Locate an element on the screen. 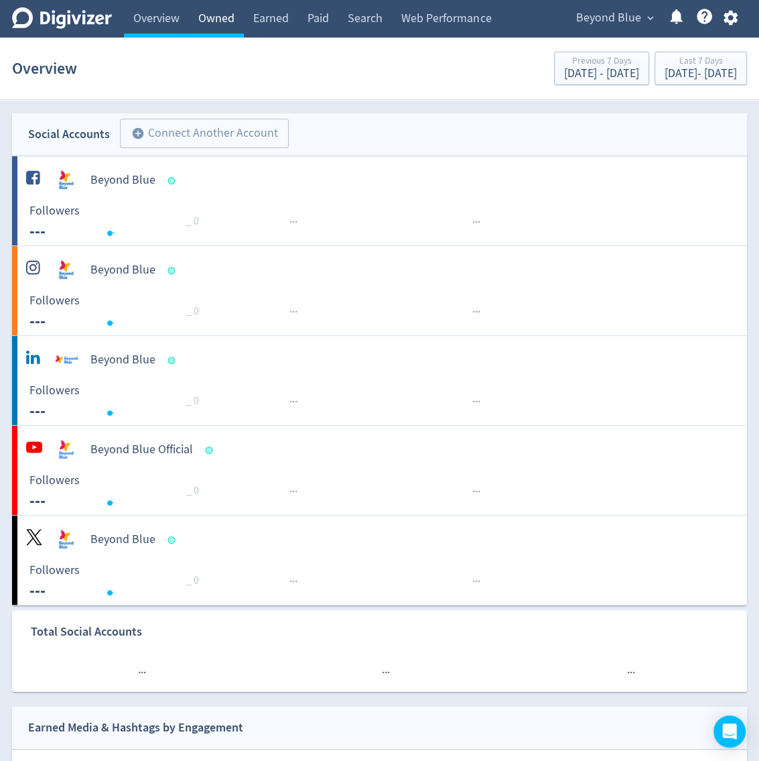 The height and width of the screenshot is (761, 759). img: Beyond Blue Official undefined is located at coordinates (66, 450).